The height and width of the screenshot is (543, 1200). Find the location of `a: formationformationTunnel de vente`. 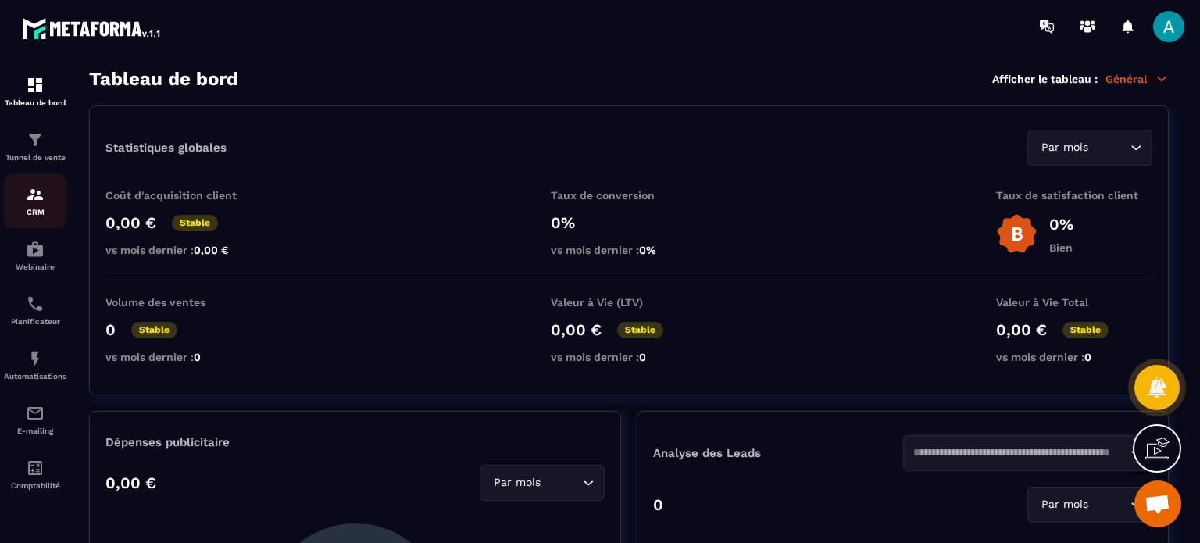

a: formationformationTunnel de vente is located at coordinates (35, 146).